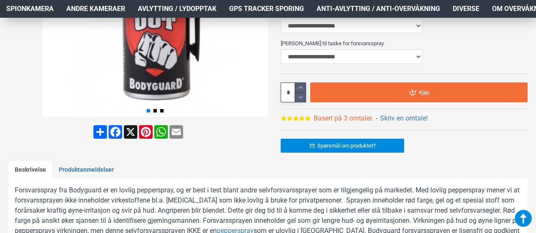 The height and width of the screenshot is (233, 536). Describe the element at coordinates (148, 111) in the screenshot. I see `span: Go to slide 1` at that location.